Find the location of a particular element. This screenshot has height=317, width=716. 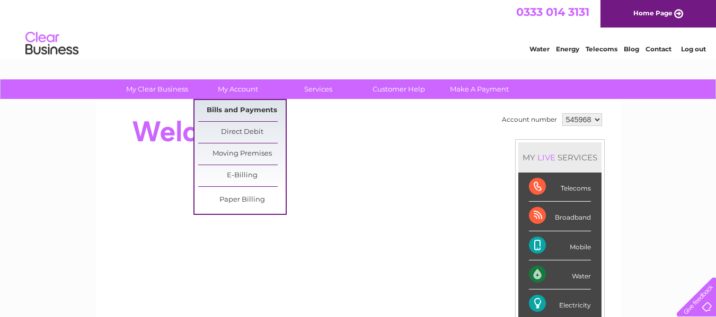

a: Blog is located at coordinates (631, 49).